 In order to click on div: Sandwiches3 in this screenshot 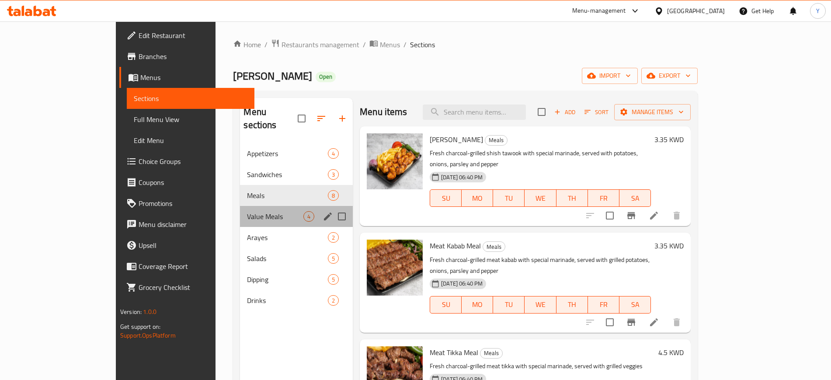, I will do `click(297, 174)`.